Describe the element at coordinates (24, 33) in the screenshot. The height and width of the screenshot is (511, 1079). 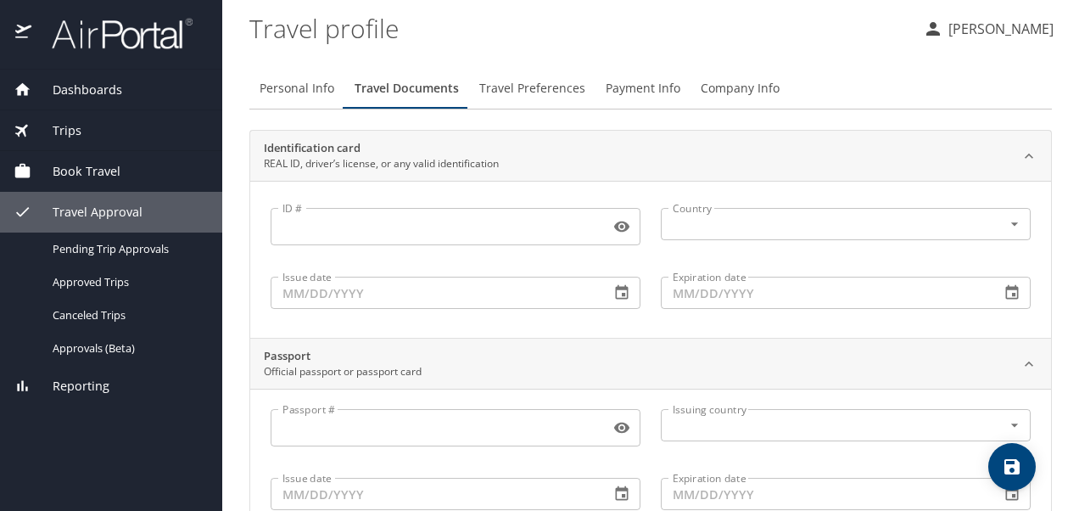
I see `img: icon-airportal.png` at that location.